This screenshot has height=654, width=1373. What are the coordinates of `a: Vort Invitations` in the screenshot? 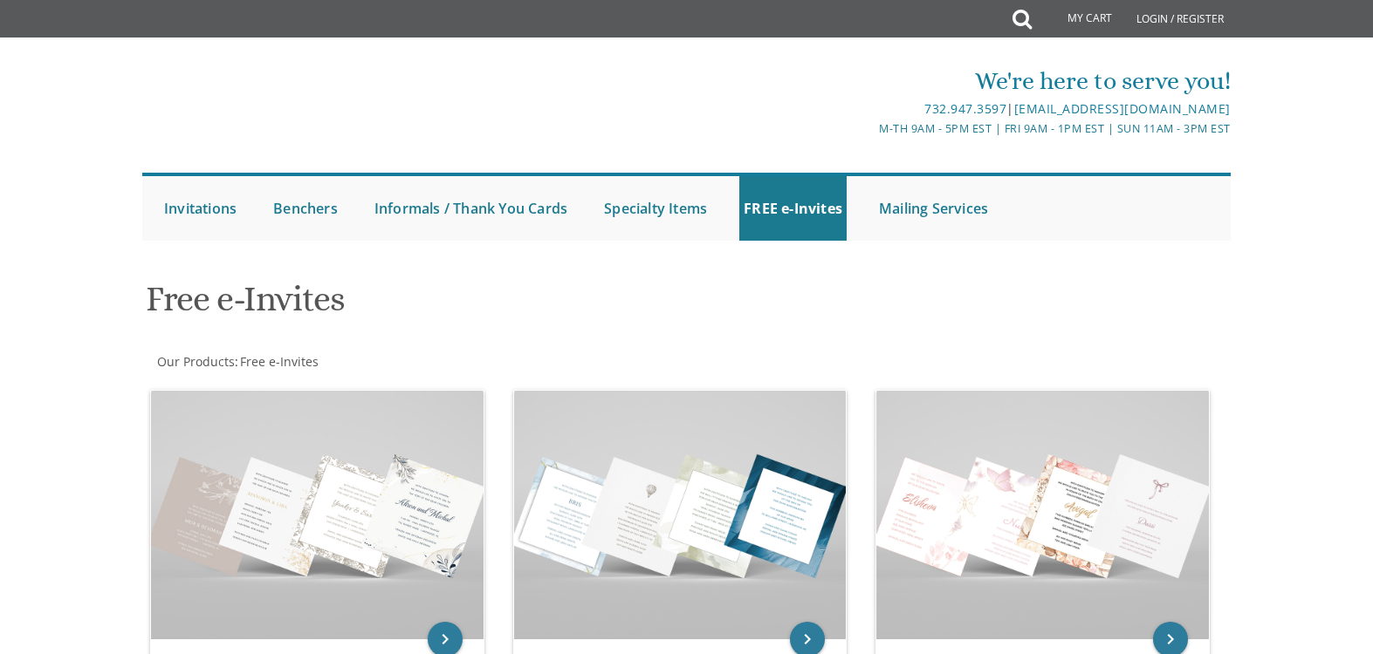 It's located at (317, 515).